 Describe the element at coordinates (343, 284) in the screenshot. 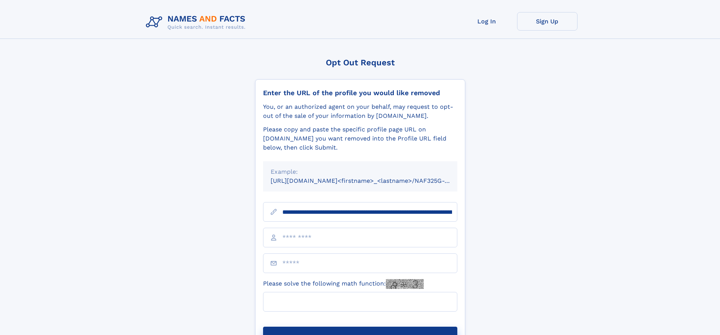

I see `label: Please solve the following math function:` at that location.